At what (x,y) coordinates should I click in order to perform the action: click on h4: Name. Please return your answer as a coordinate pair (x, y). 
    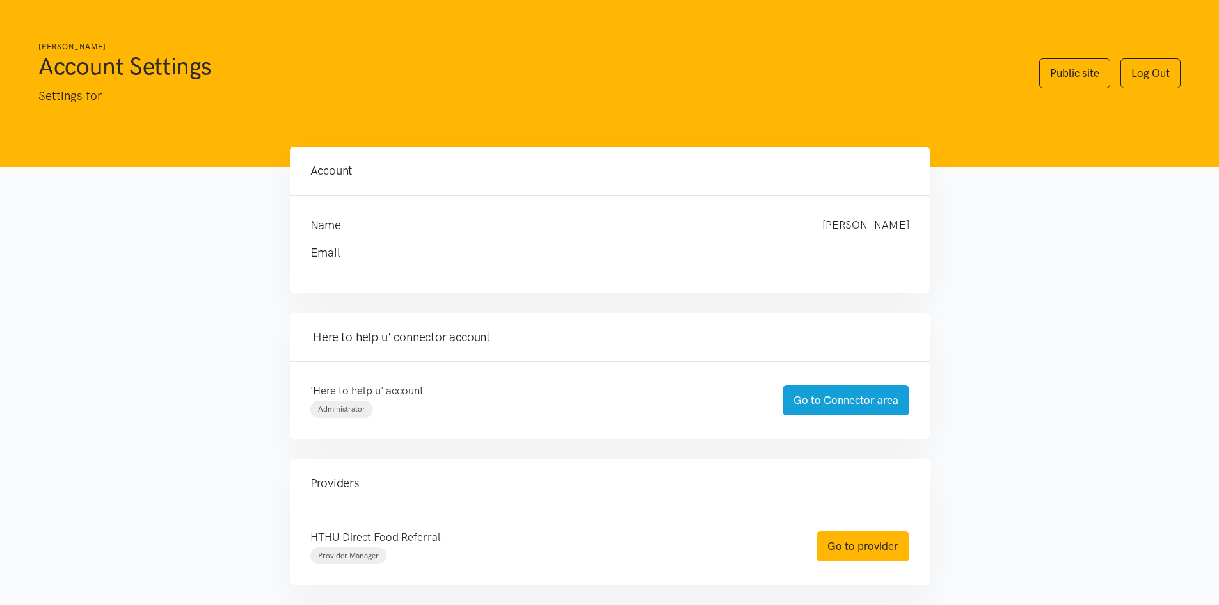
    Looking at the image, I should click on (554, 225).